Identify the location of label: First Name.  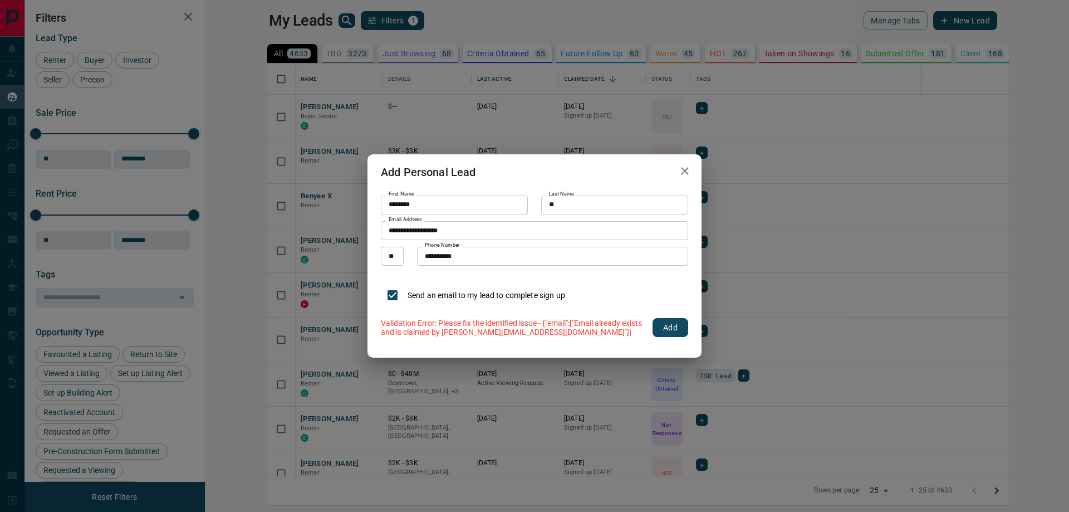
(402, 194).